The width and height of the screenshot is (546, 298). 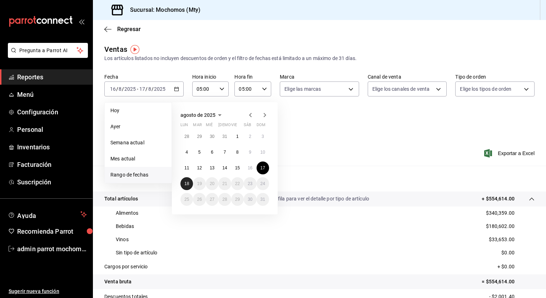 I want to click on button: Regresar, so click(x=123, y=29).